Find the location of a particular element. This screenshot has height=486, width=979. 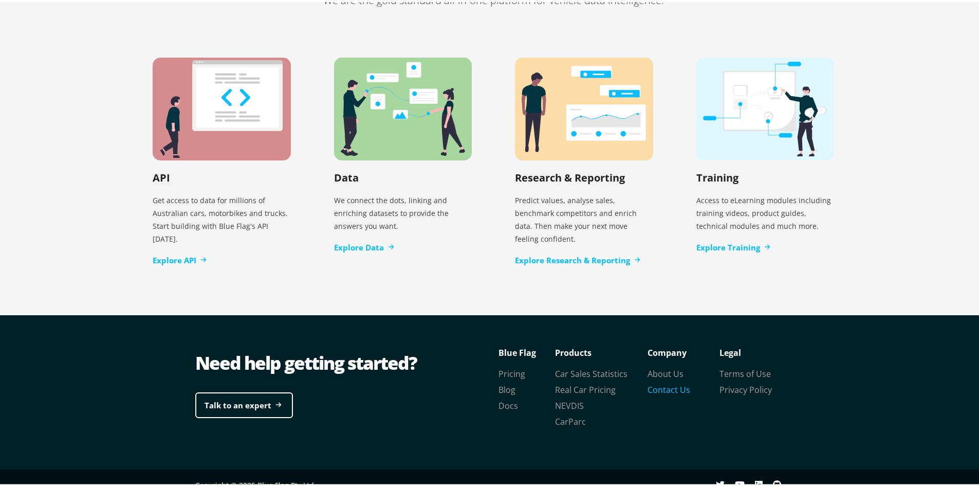

a: Privacy Policy is located at coordinates (746, 387).